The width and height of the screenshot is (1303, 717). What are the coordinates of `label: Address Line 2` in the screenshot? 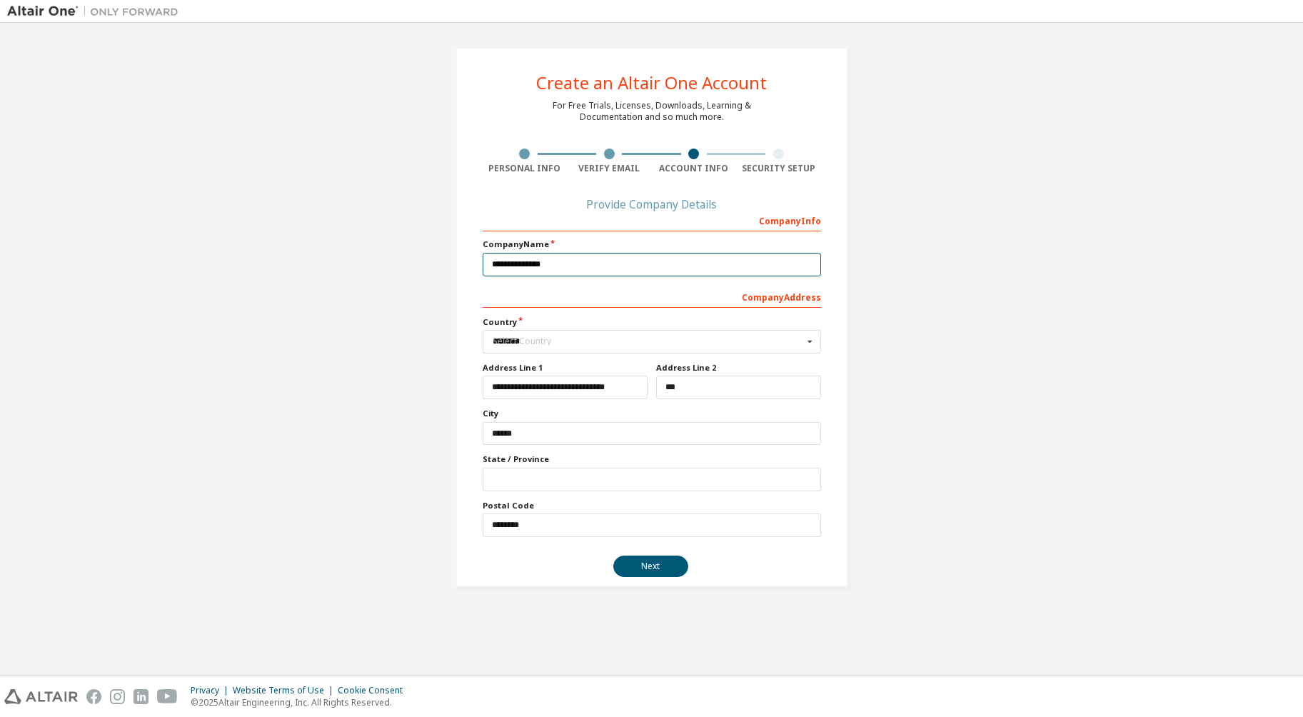 It's located at (739, 368).